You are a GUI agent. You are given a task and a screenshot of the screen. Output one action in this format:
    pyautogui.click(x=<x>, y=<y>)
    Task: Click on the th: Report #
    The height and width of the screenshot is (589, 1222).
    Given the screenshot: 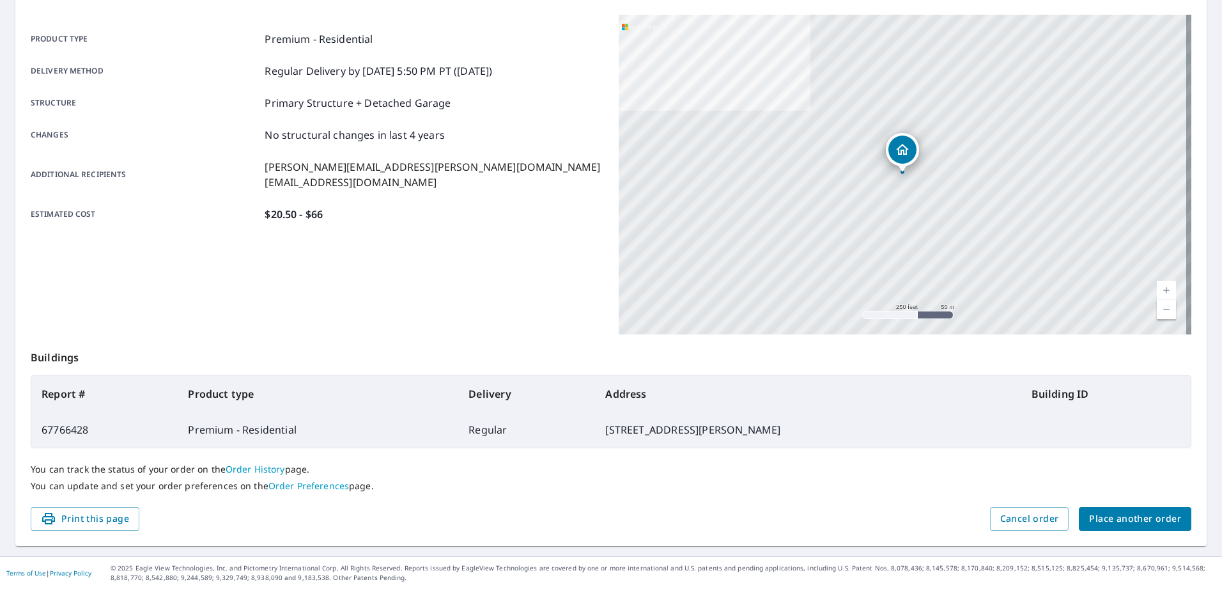 What is the action you would take?
    pyautogui.click(x=104, y=394)
    